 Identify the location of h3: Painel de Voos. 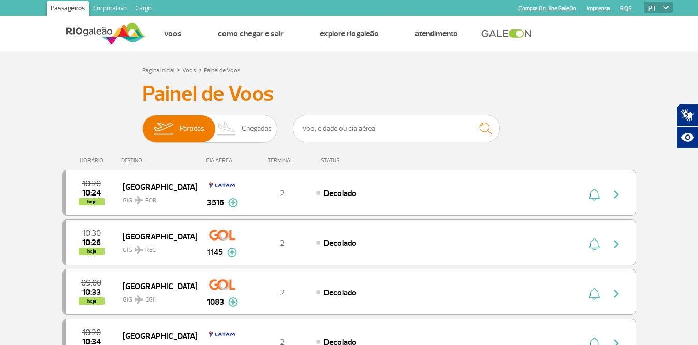
(349, 94).